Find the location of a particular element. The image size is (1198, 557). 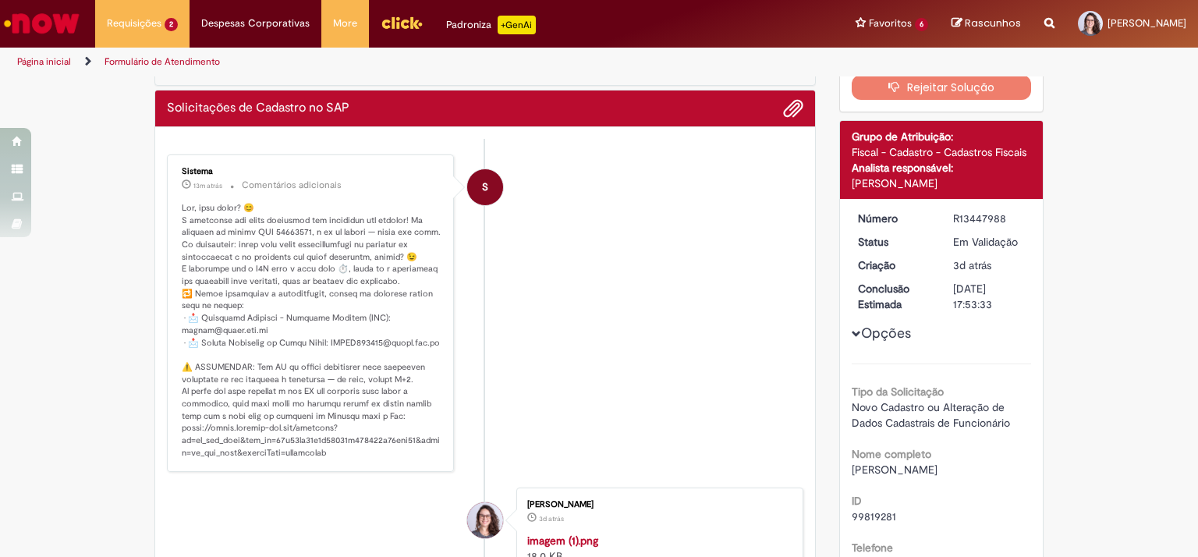

span: Rascunhos is located at coordinates (993, 23).